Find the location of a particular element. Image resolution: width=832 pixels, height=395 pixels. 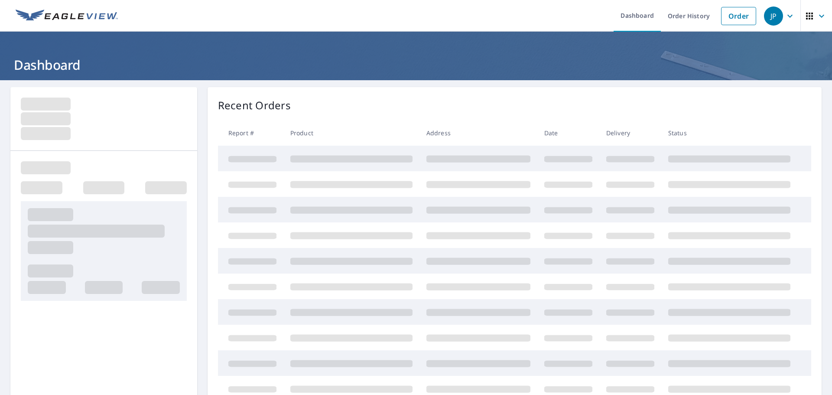

div: JP is located at coordinates (773, 16).